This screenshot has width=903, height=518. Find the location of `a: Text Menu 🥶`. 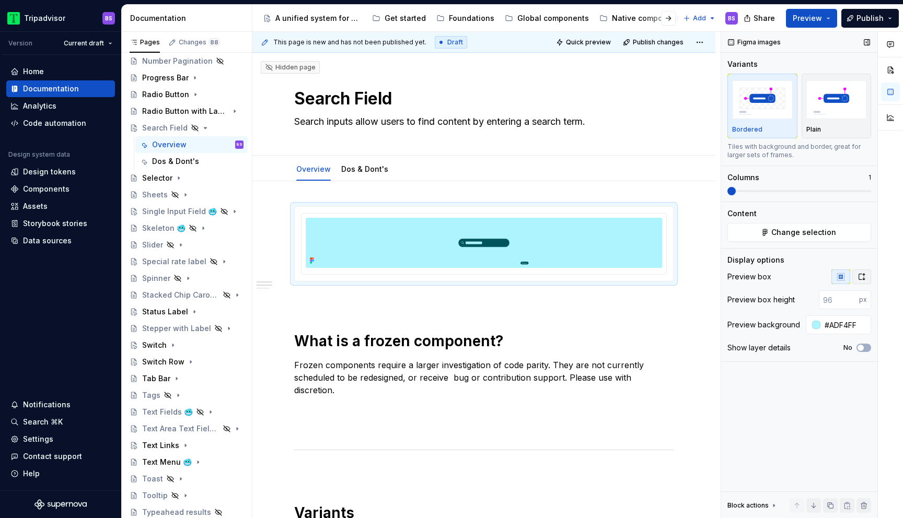

a: Text Menu 🥶 is located at coordinates (187, 462).